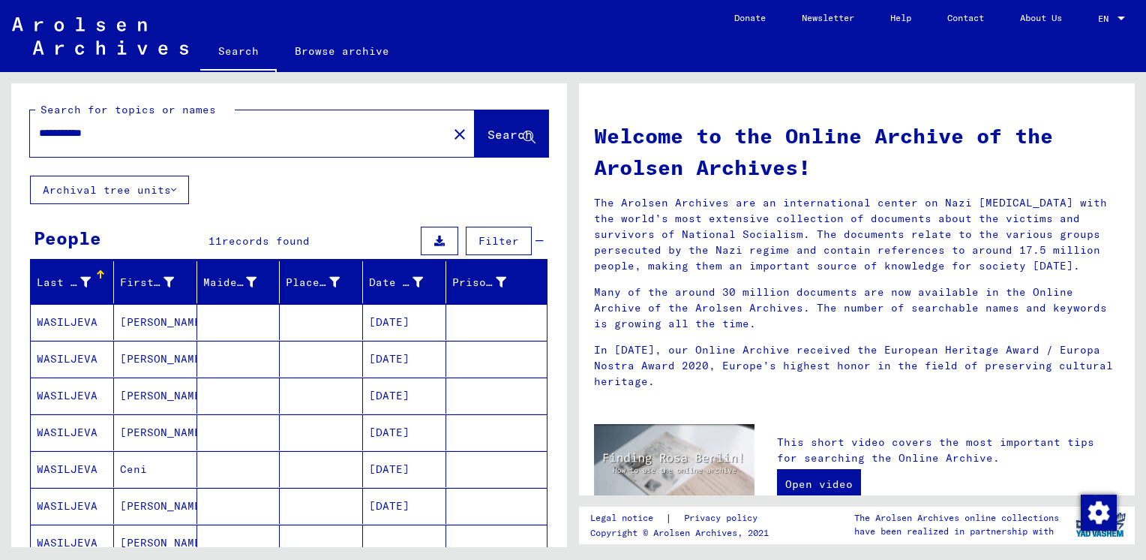  What do you see at coordinates (510, 134) in the screenshot?
I see `span: Search` at bounding box center [510, 134].